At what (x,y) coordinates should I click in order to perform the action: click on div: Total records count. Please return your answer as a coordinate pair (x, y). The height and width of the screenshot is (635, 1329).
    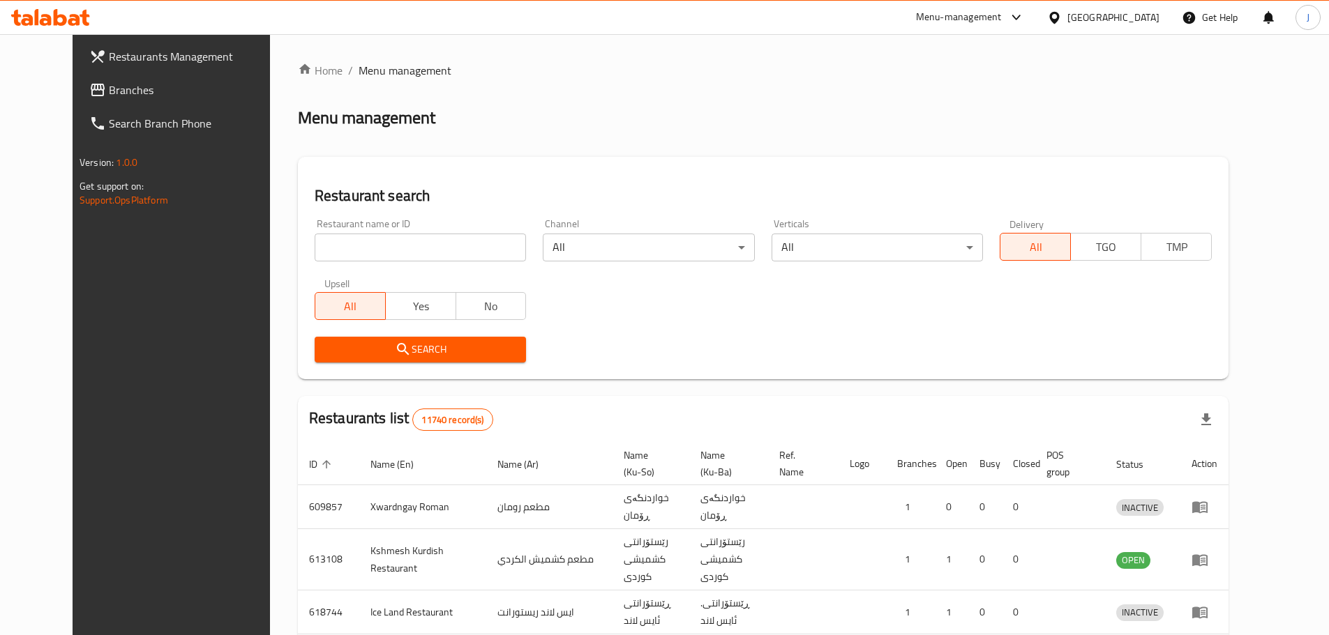
    Looking at the image, I should click on (452, 420).